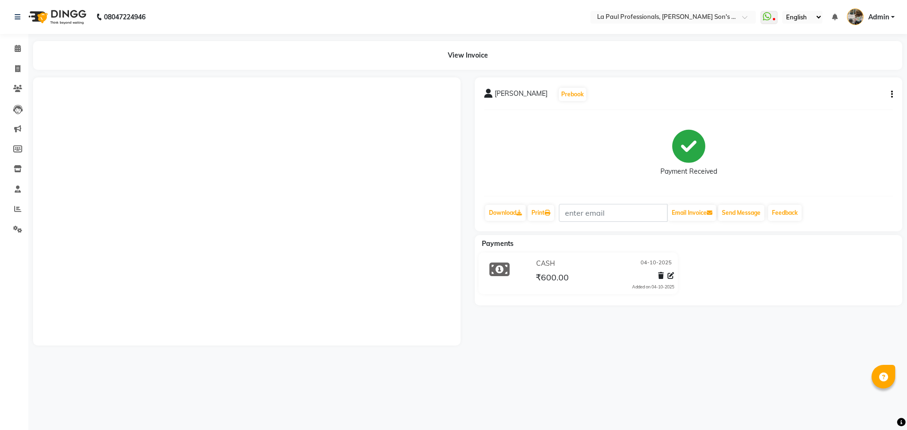 This screenshot has width=907, height=430. I want to click on span: Admin, so click(879, 17).